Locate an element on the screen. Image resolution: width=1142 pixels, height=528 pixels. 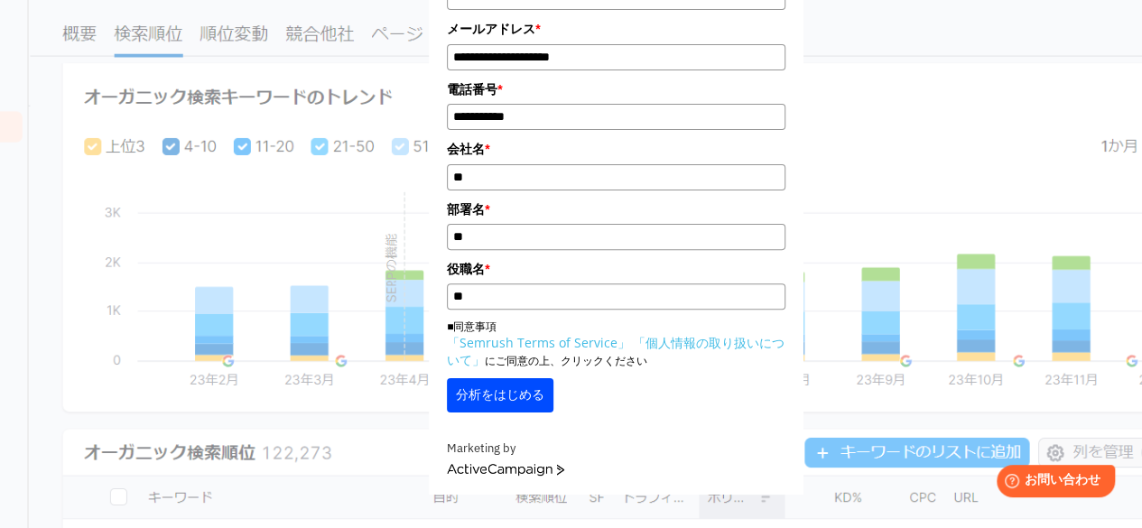
label: 部署名 is located at coordinates (616, 209).